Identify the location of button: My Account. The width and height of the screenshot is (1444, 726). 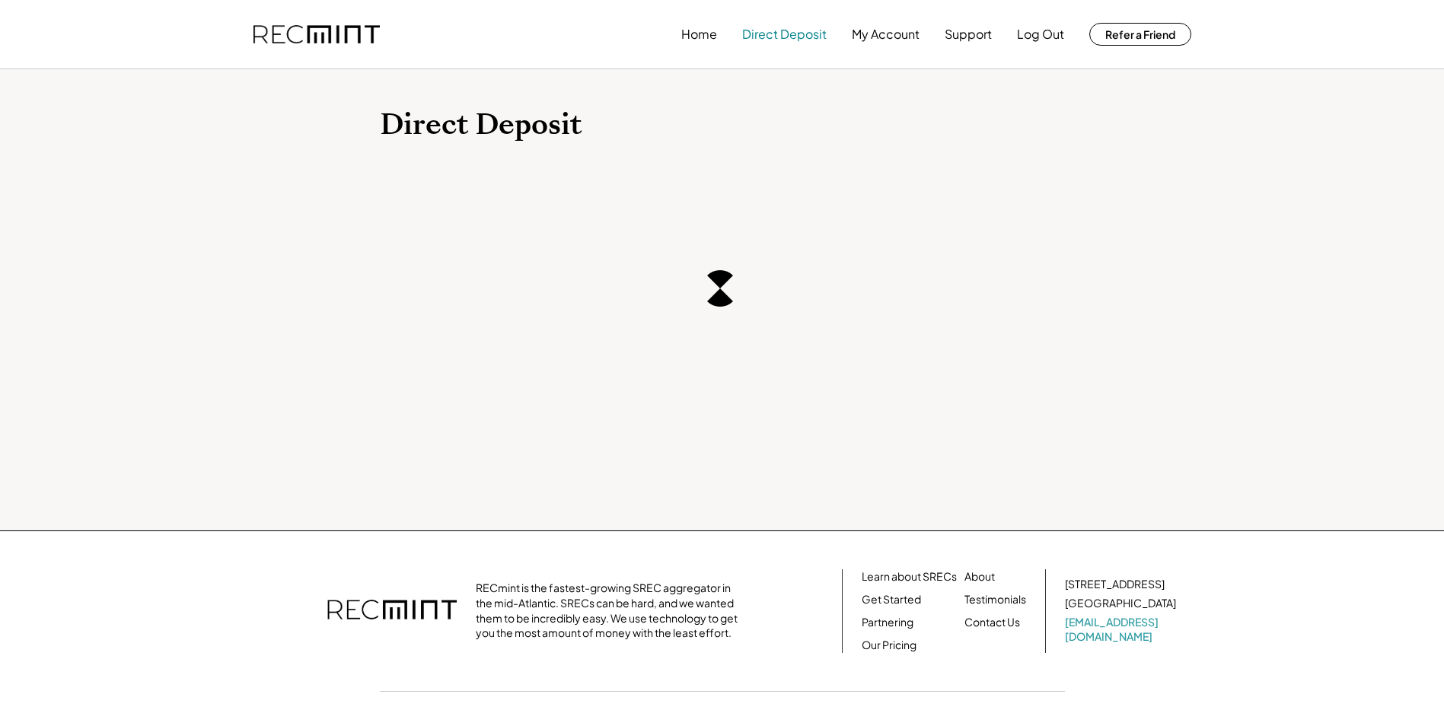
(885, 34).